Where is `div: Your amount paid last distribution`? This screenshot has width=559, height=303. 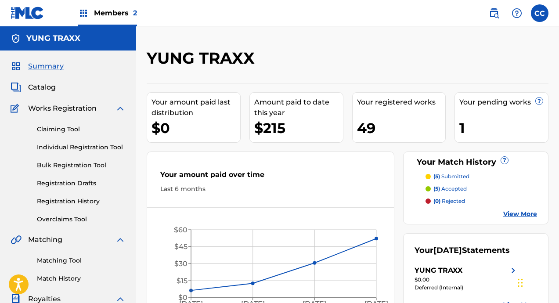 div: Your amount paid last distribution is located at coordinates (196, 108).